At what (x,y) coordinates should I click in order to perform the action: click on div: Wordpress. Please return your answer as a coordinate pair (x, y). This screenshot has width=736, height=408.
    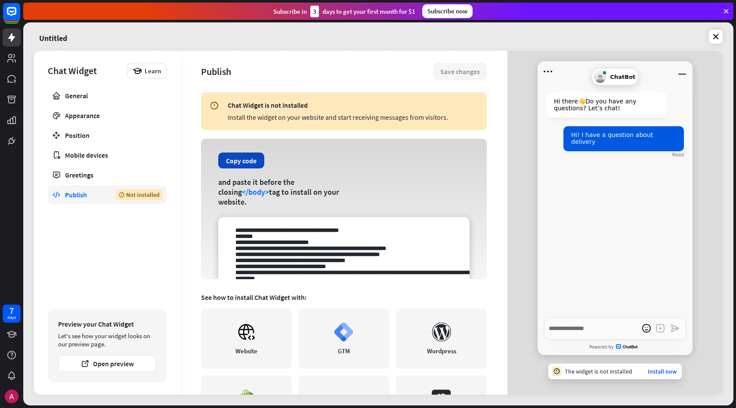
    Looking at the image, I should click on (442, 350).